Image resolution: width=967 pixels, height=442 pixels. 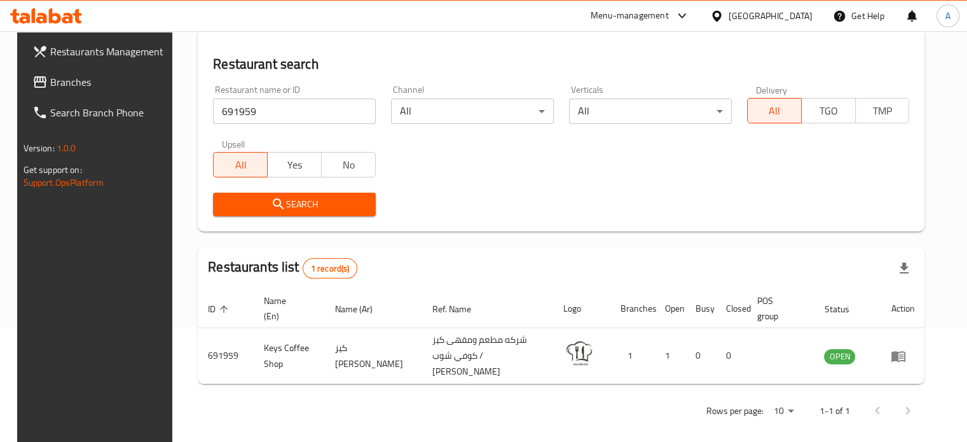 I want to click on button: TMP, so click(x=883, y=111).